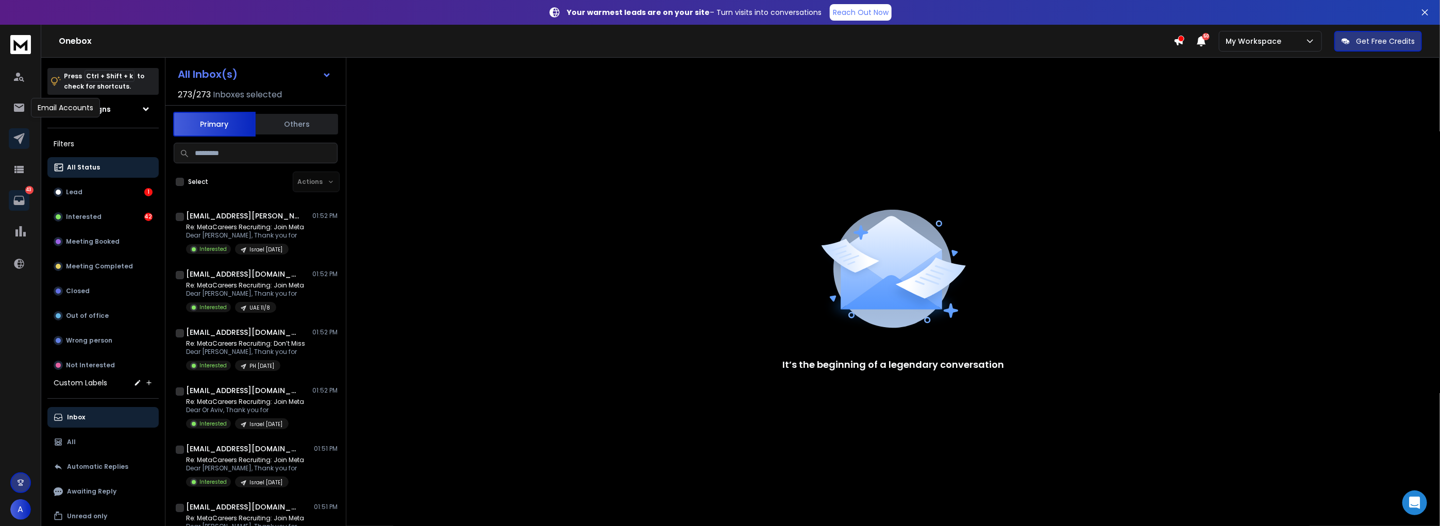 The image size is (1440, 526). I want to click on p: It’s the beginning of a legendary conversation, so click(893, 365).